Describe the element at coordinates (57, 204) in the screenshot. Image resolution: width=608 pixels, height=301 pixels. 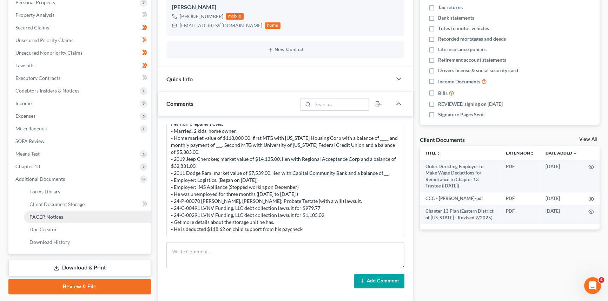
I see `span: Client Document Storage` at that location.